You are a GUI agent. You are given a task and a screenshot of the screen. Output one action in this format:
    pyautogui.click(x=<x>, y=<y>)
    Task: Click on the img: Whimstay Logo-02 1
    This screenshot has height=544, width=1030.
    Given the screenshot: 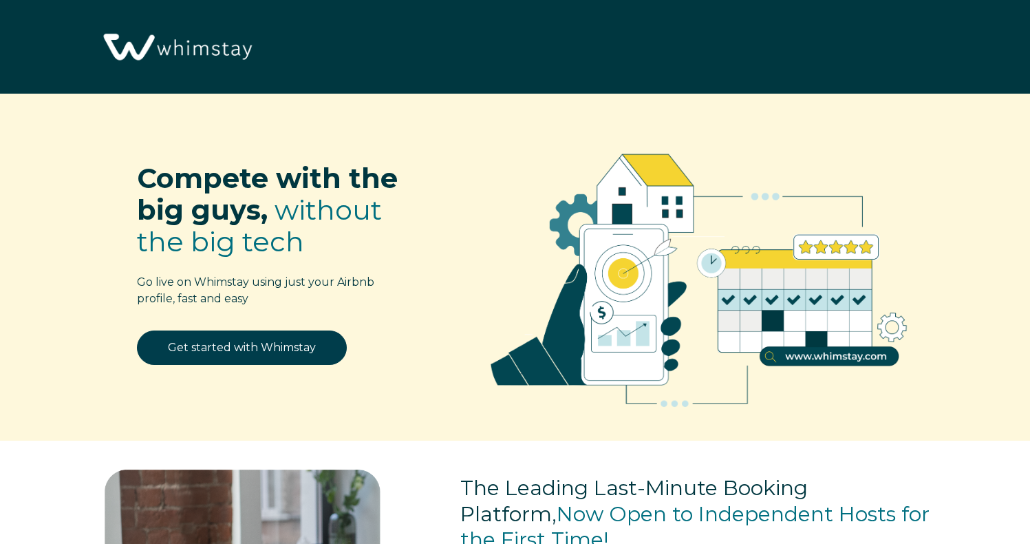 What is the action you would take?
    pyautogui.click(x=176, y=47)
    